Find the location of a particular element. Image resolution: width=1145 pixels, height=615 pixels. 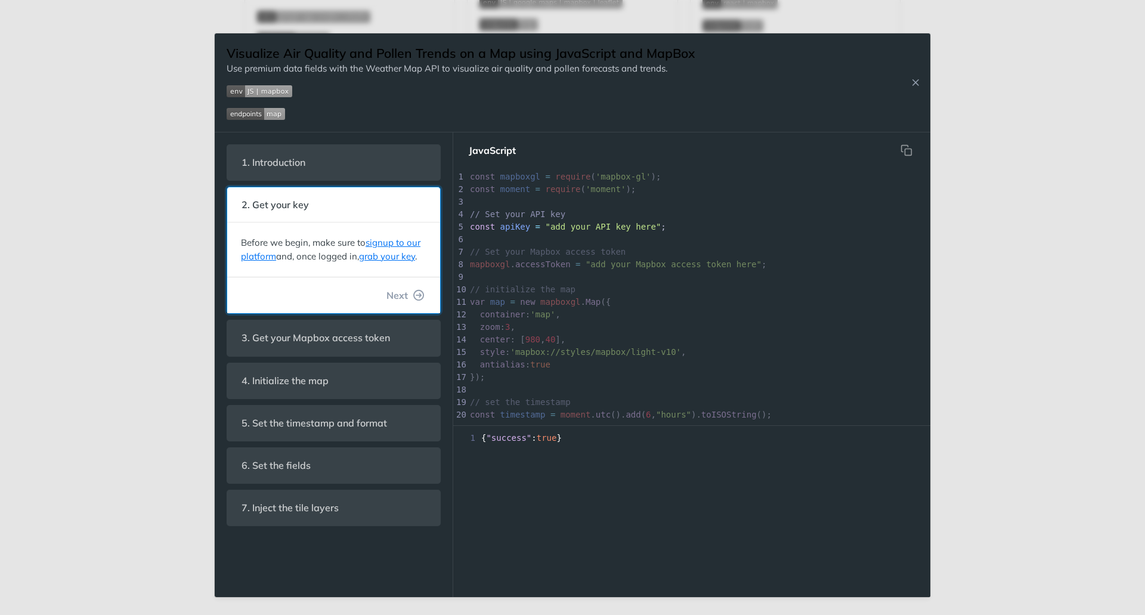

span: add is located at coordinates (633, 414).